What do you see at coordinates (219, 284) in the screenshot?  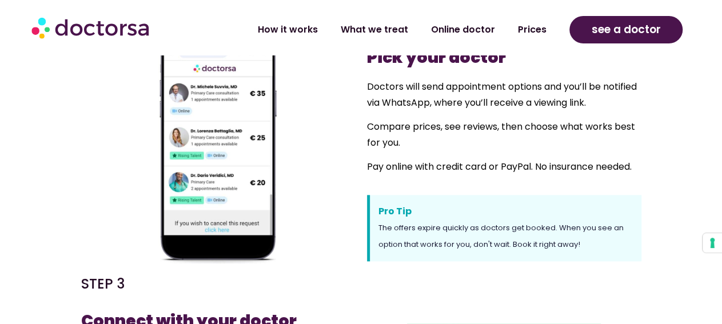 I see `h5: STEP 3` at bounding box center [219, 284].